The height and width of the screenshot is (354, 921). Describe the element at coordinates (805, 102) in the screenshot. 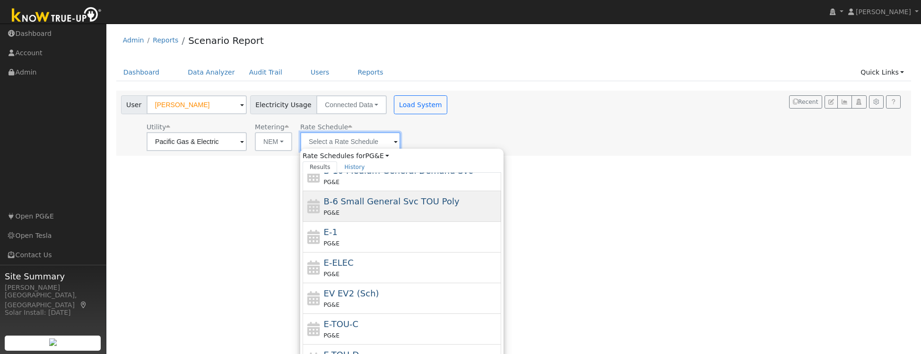

I see `button: Recent` at that location.